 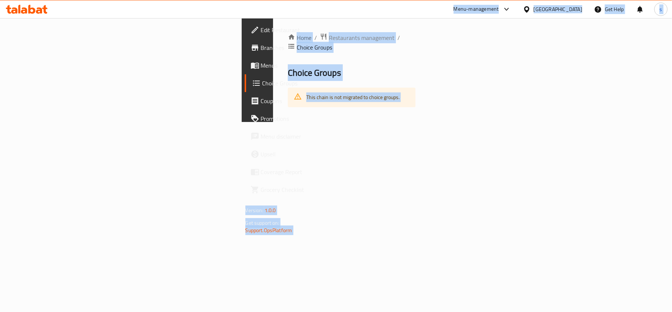 What do you see at coordinates (299, 30) in the screenshot?
I see `a: Edit Restaurant` at bounding box center [299, 30].